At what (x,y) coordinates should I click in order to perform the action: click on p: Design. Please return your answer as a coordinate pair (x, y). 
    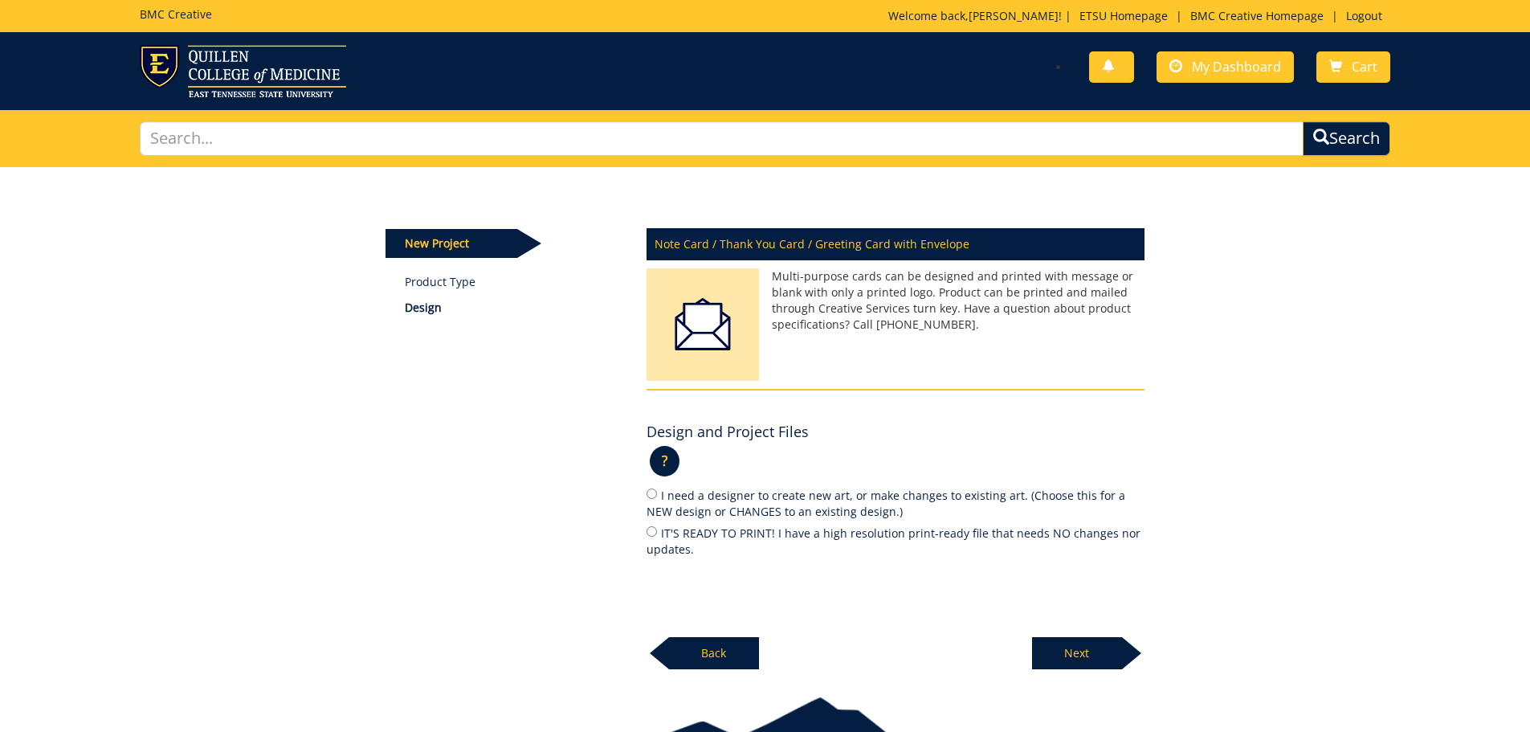
    Looking at the image, I should click on (513, 308).